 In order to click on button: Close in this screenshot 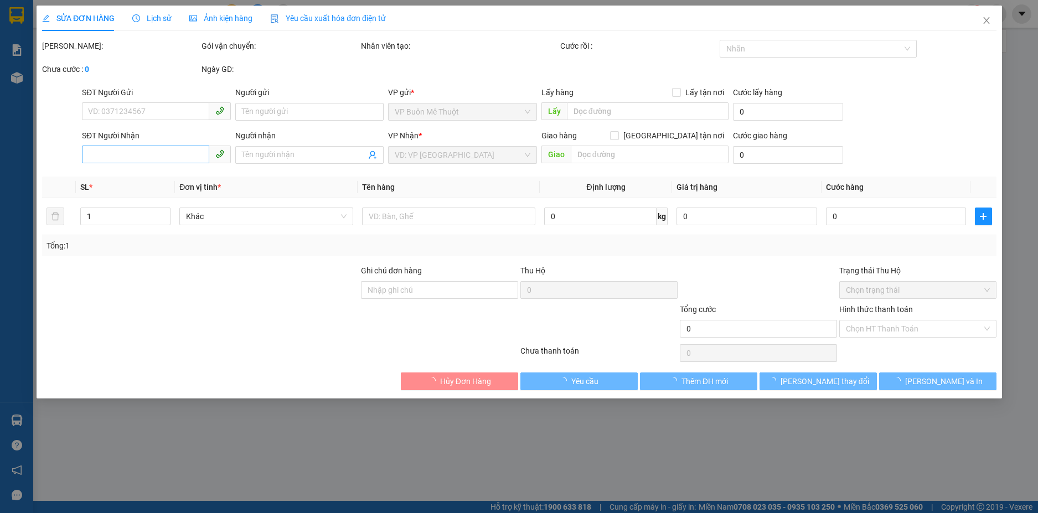, I will do `click(986, 21)`.